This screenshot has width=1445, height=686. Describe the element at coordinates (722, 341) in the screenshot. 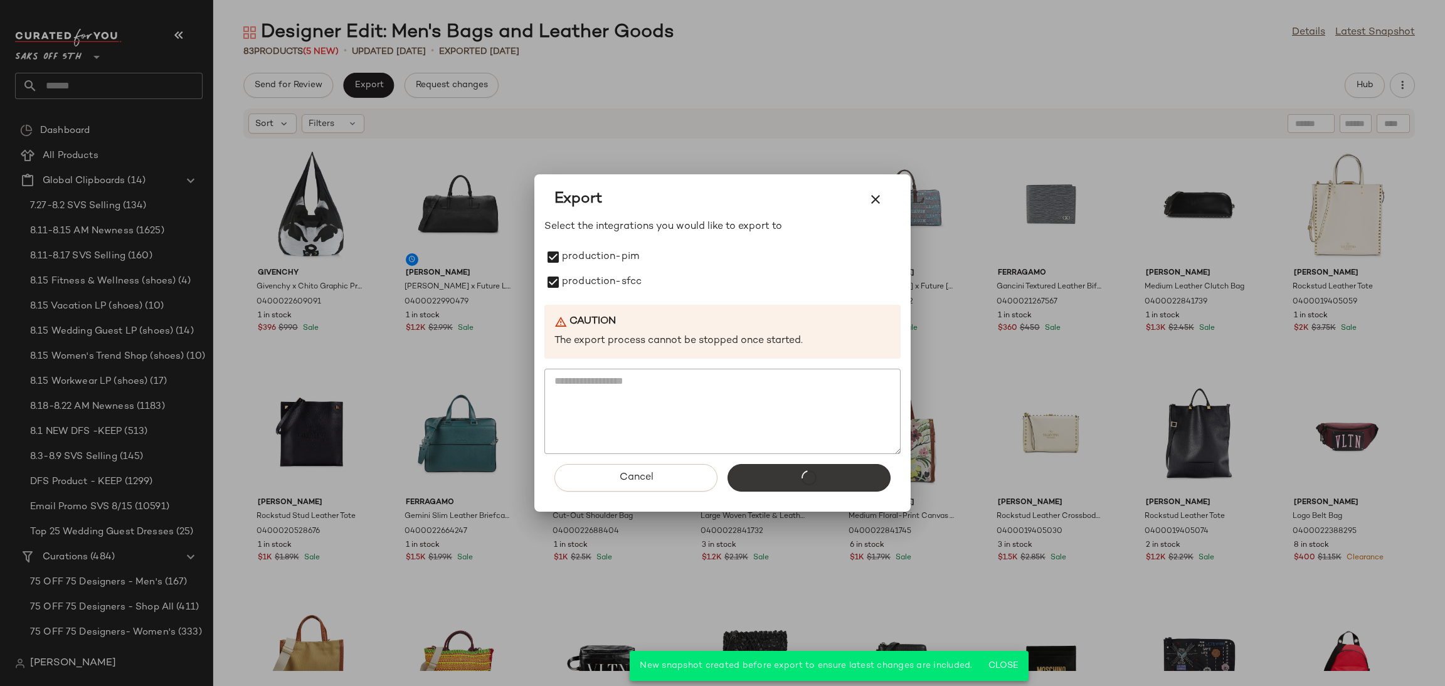

I see `p: The export process cannot be stopped once started.` at that location.